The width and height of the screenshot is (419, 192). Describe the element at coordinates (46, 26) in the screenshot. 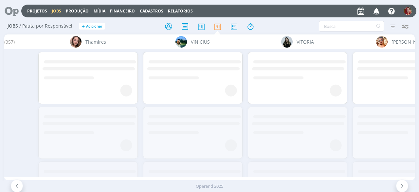

I see `span: / Pauta por Responsável` at that location.